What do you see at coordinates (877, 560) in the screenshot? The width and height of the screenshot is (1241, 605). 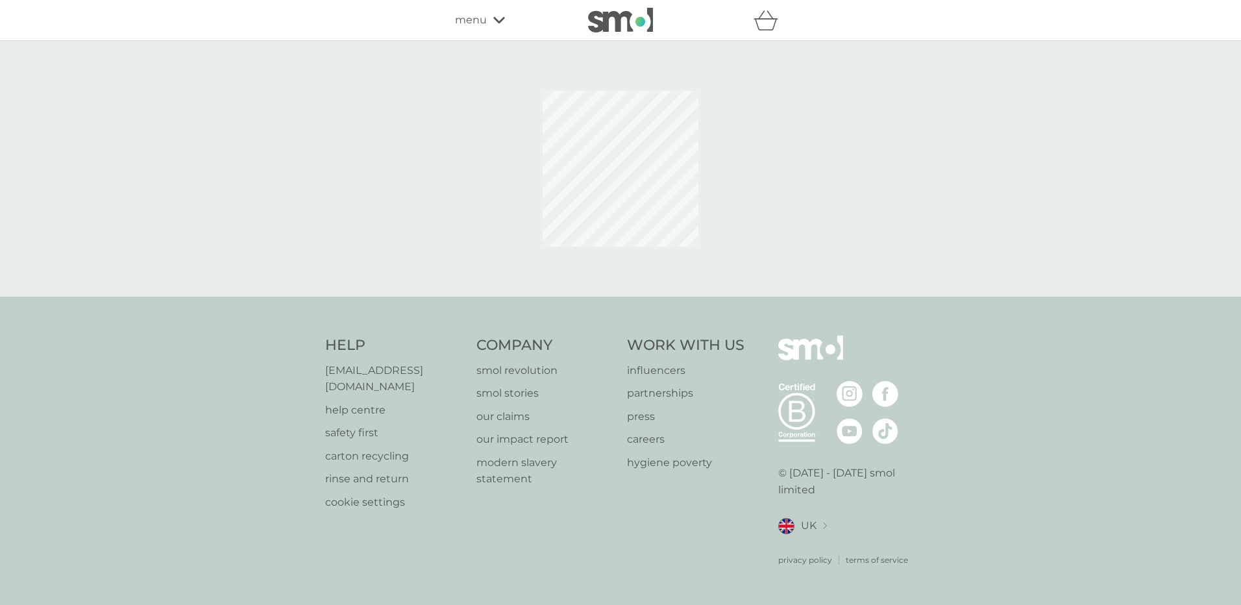 I see `a: terms of service` at bounding box center [877, 560].